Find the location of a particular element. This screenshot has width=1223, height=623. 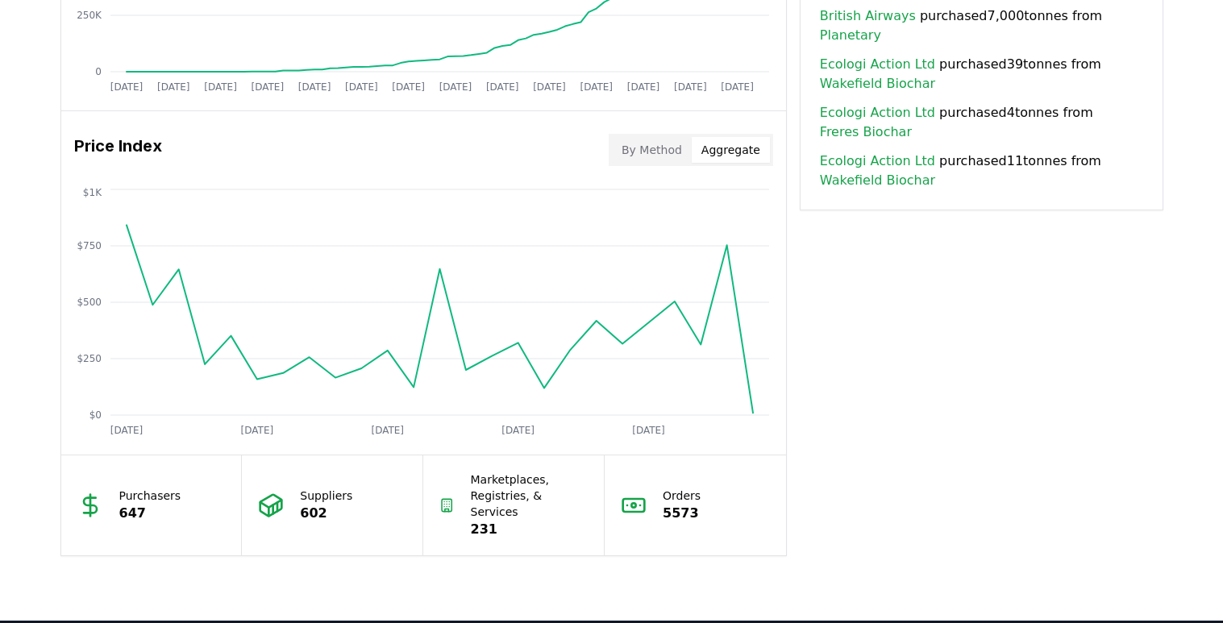

p: 602 is located at coordinates (326, 513).